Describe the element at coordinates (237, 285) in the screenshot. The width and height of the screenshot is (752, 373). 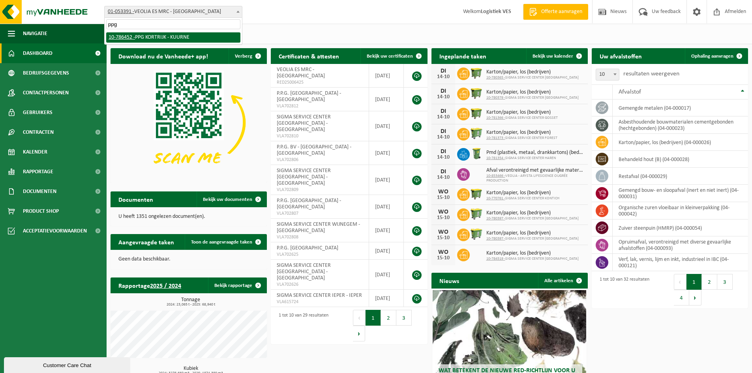
I see `a: Bekijk rapportage` at that location.